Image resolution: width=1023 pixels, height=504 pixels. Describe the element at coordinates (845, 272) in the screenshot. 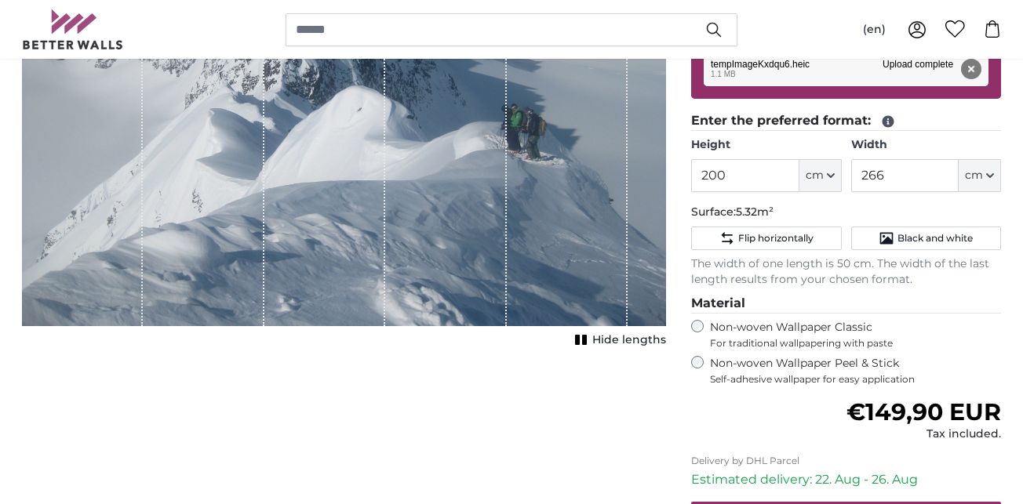

I see `p: The width of one length is 50 cm. The width of the last length results from your chosen format.` at that location.